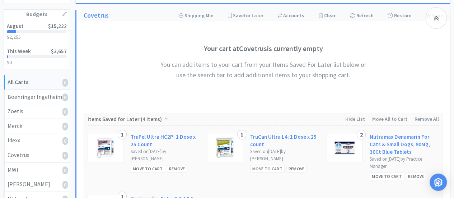  What do you see at coordinates (37, 140) in the screenshot?
I see `div: Idexx` at bounding box center [37, 140].